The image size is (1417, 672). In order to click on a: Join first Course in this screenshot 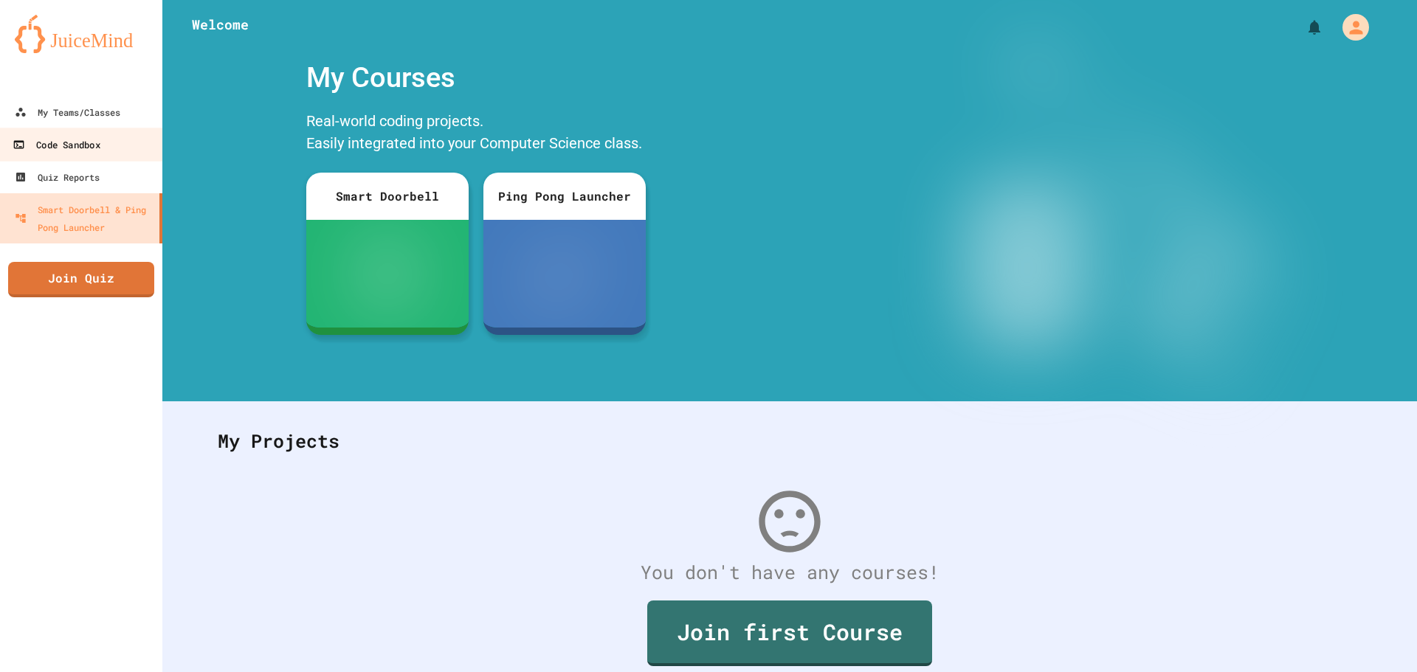, I will do `click(789, 633)`.